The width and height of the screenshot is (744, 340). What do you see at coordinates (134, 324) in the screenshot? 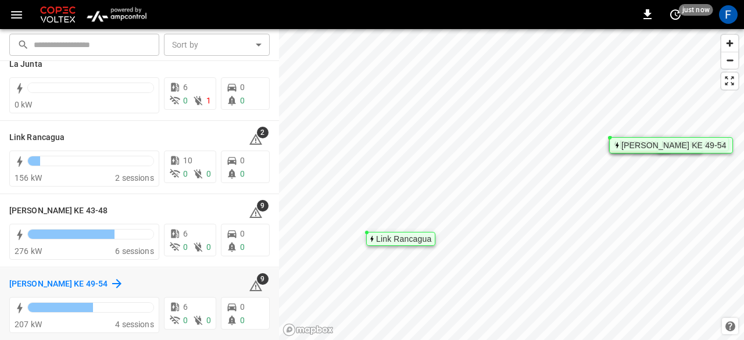
I see `span: 4 sessions` at bounding box center [134, 324].